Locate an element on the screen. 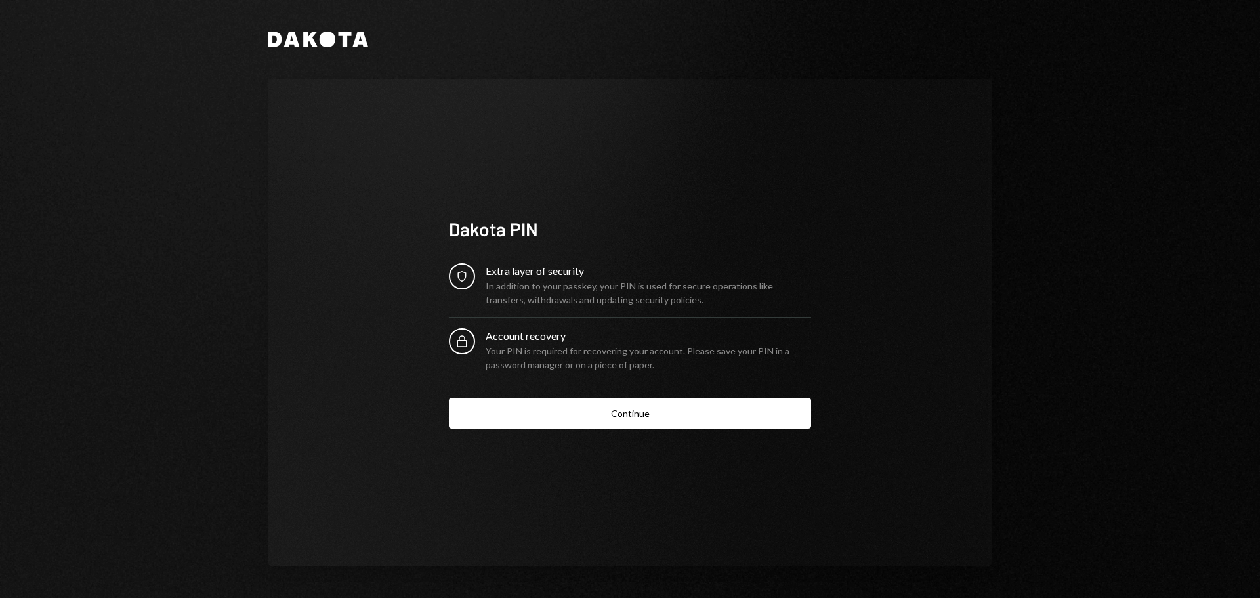 The height and width of the screenshot is (598, 1260). div: Your PIN is required for recovering your account. Please save your PIN in a password manager or o... is located at coordinates (649, 358).